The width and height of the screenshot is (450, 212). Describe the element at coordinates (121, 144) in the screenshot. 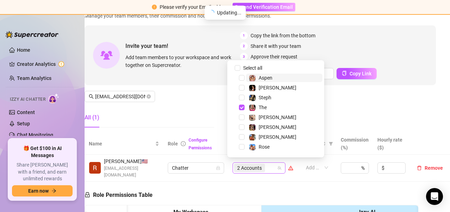

I see `span: Name` at that location.